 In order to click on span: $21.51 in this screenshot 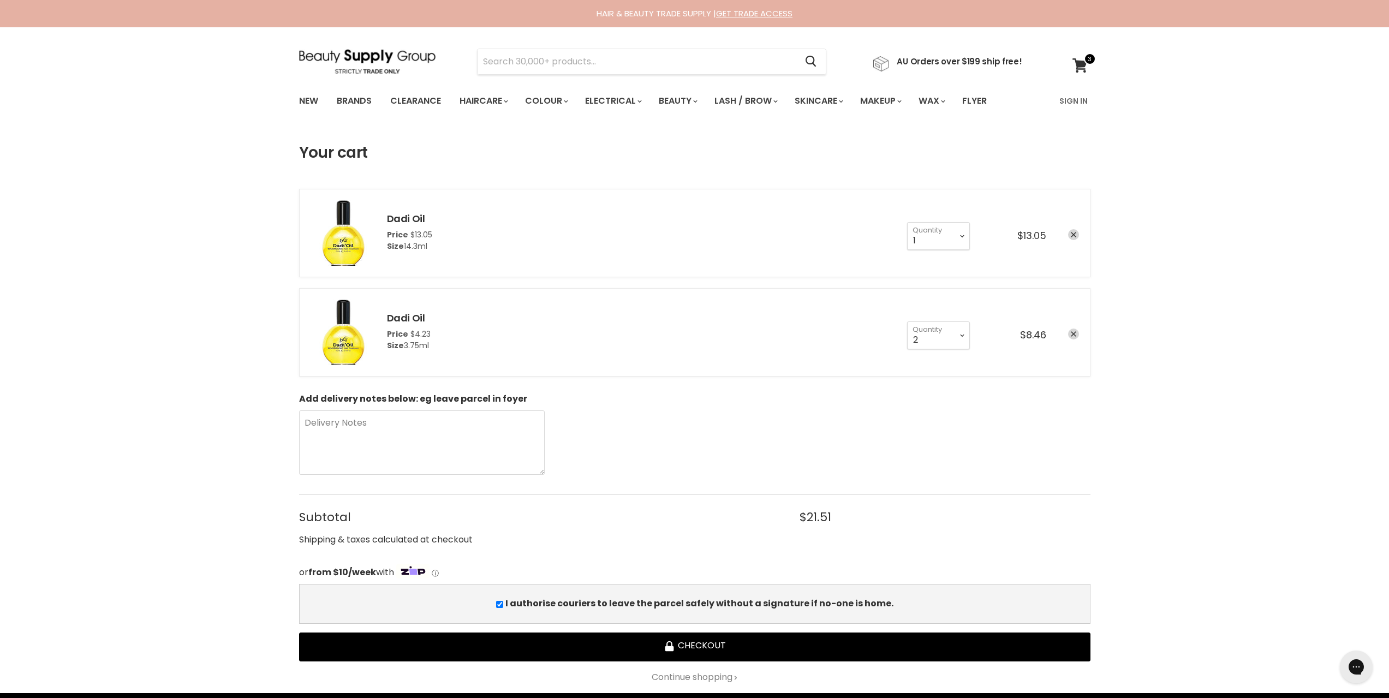, I will do `click(816, 517)`.